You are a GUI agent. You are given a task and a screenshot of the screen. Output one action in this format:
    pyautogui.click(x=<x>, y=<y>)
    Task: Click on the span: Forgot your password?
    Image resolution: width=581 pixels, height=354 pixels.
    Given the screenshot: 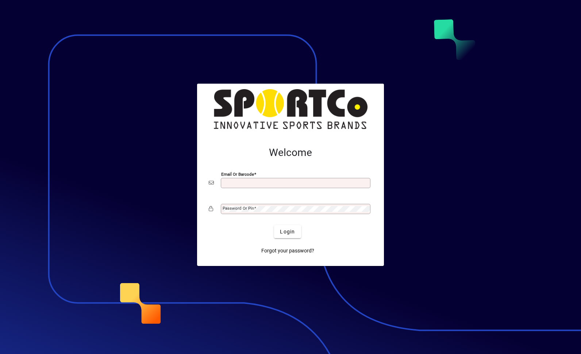 What is the action you would take?
    pyautogui.click(x=288, y=251)
    